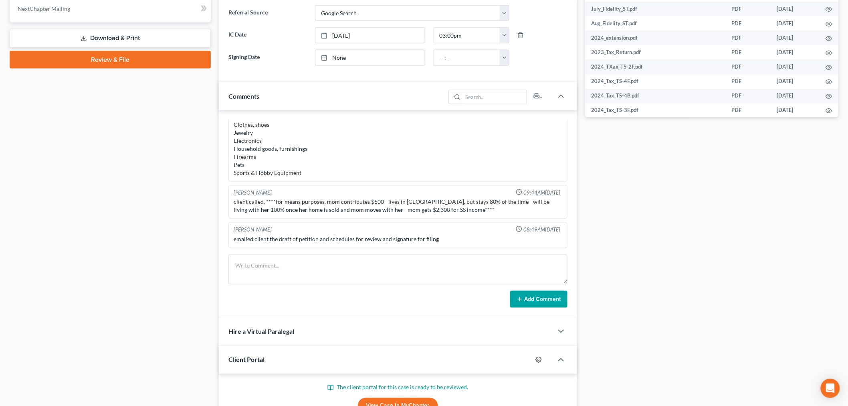 The width and height of the screenshot is (848, 406). Describe the element at coordinates (655, 81) in the screenshot. I see `td: 2024_Tax_TS-4F.pdf` at that location.